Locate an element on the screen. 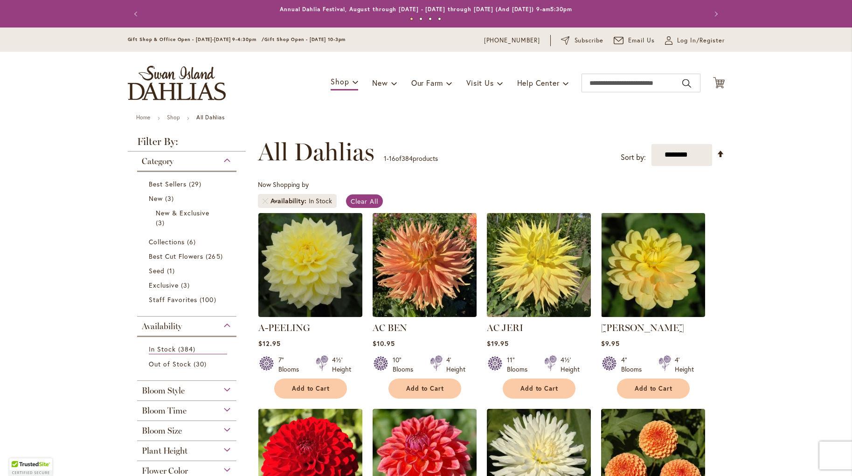 Image resolution: width=852 pixels, height=476 pixels. div: 7" Blooms is located at coordinates (292, 365).